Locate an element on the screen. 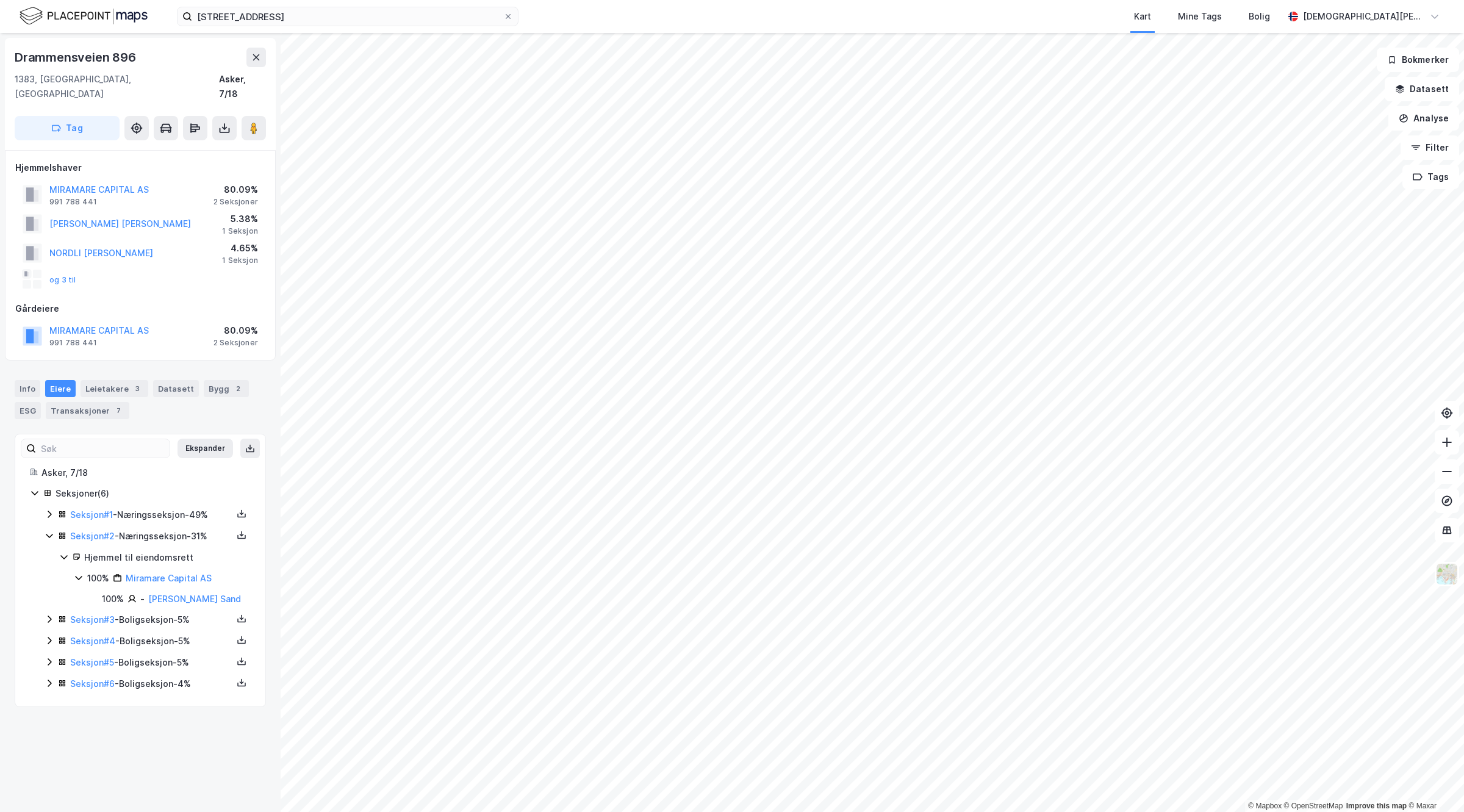 The width and height of the screenshot is (1464, 812). div: - Næringsseksjon - 49% is located at coordinates (152, 514).